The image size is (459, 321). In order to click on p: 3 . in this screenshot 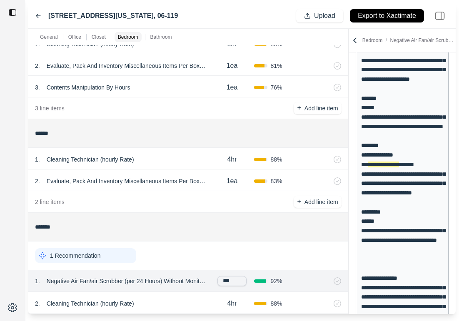, I will do `click(37, 87)`.